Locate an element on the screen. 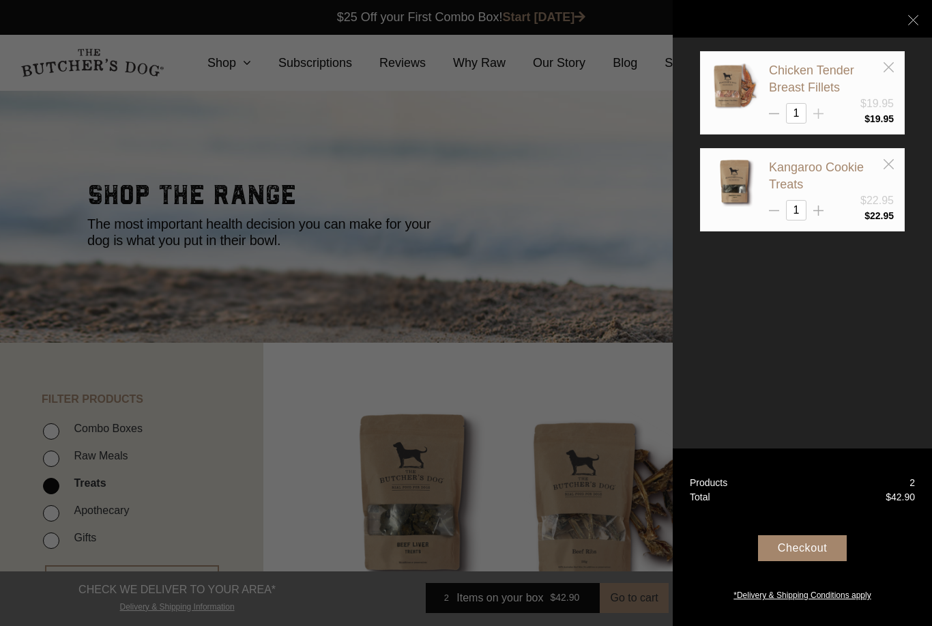 The height and width of the screenshot is (626, 932). div: Total is located at coordinates (700, 497).